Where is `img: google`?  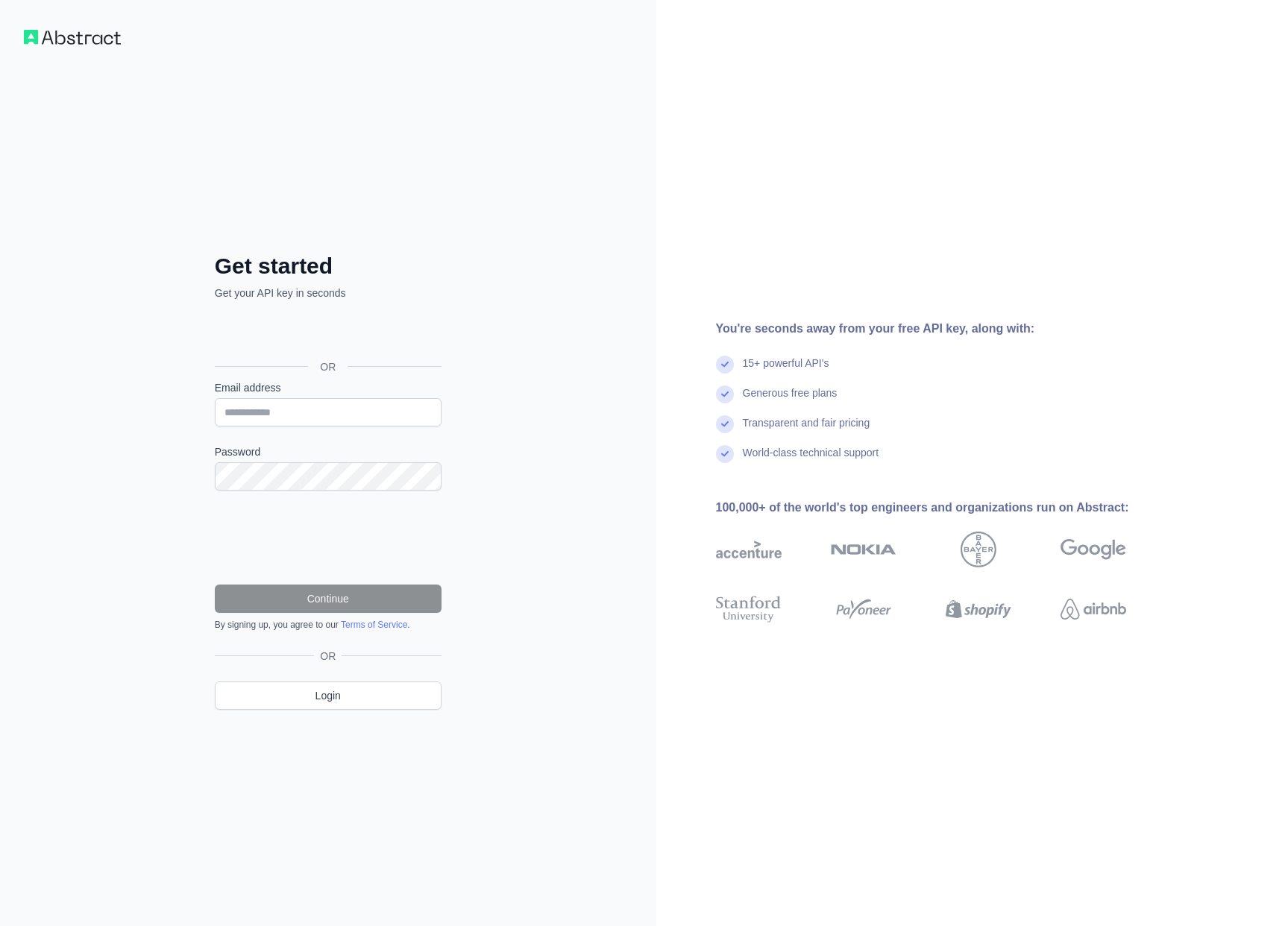
img: google is located at coordinates (1094, 549).